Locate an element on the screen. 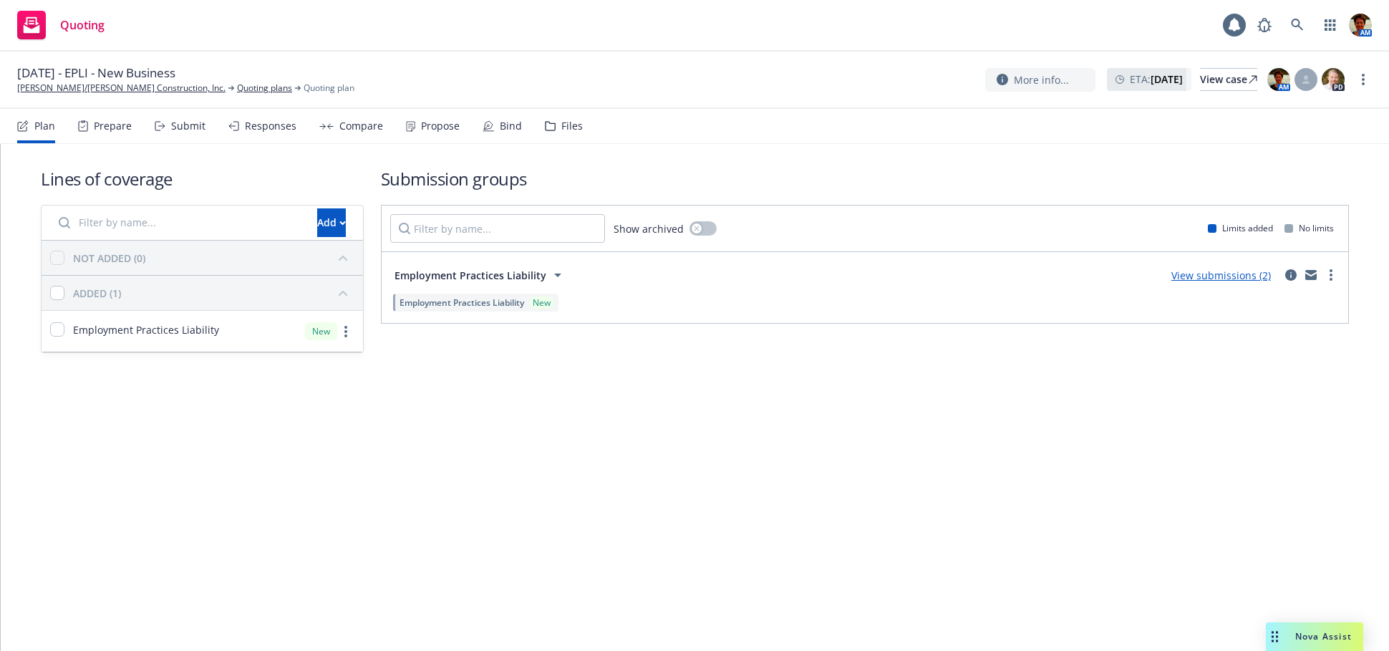 This screenshot has width=1389, height=651. button: ADDED (1) is located at coordinates (213, 293).